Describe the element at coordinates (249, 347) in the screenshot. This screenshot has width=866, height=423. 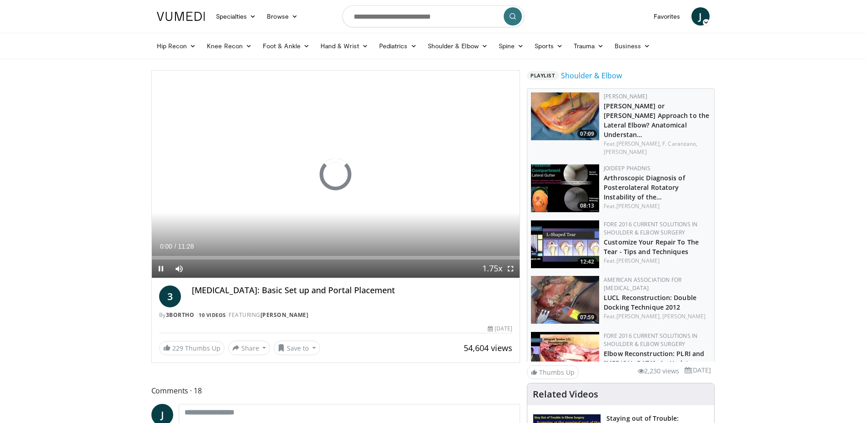
I see `button: Share` at that location.